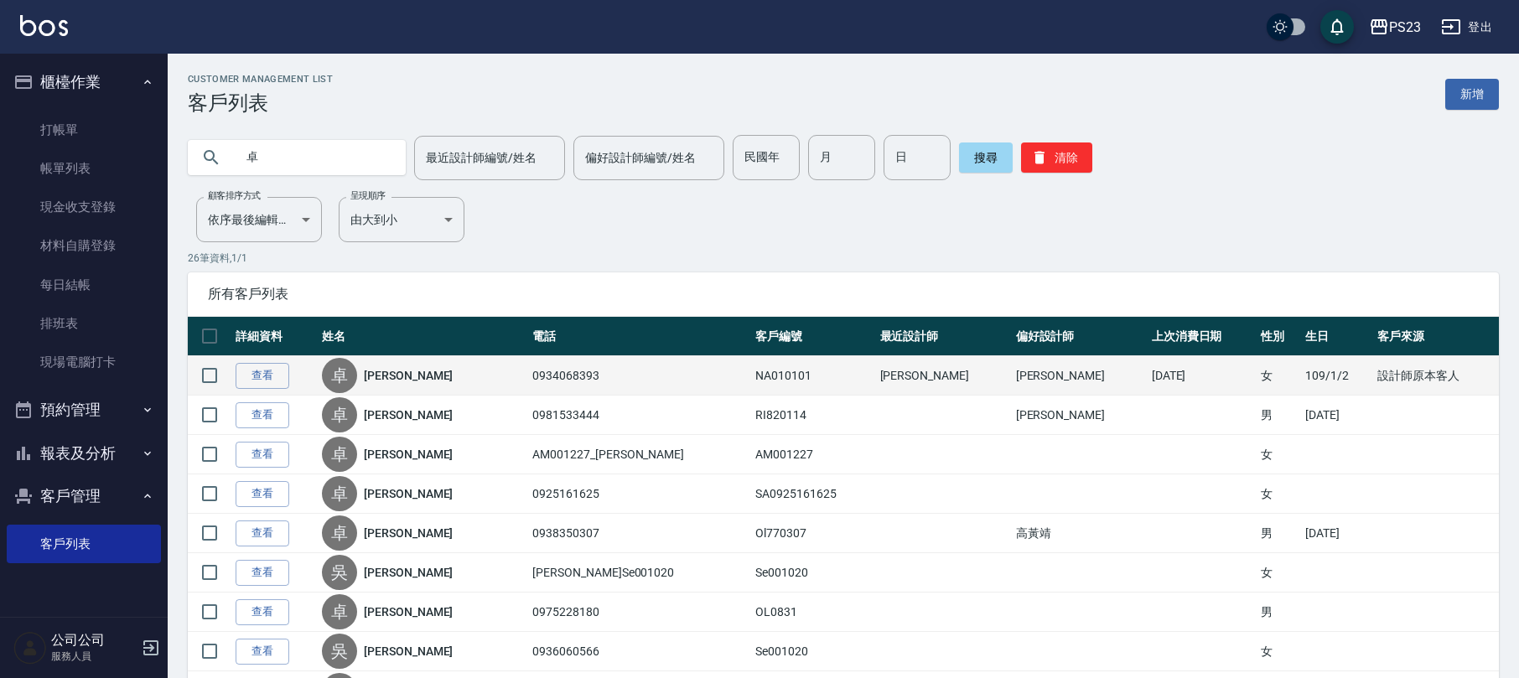 This screenshot has width=1519, height=678. I want to click on button: save, so click(1337, 27).